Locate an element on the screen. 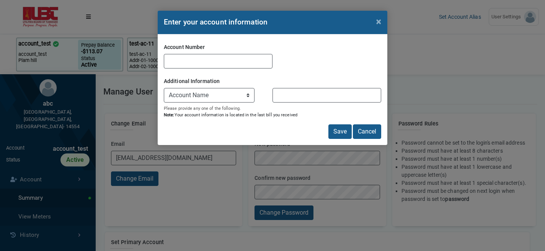 Image resolution: width=545 pixels, height=251 pixels. button: Save is located at coordinates (340, 132).